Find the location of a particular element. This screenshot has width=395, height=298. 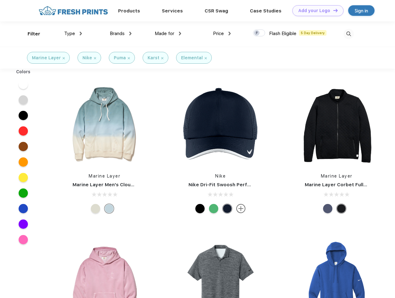

a: Marine Layer Men's Cloud 9 Fleece Hoodie is located at coordinates (123, 185).